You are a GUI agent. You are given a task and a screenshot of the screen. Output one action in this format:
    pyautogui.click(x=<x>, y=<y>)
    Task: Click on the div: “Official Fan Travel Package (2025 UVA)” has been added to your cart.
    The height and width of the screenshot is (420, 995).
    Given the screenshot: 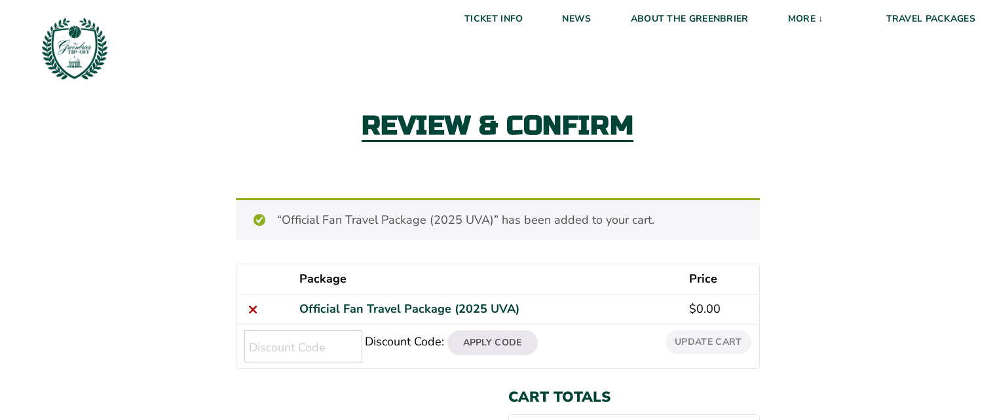 What is the action you would take?
    pyautogui.click(x=498, y=219)
    